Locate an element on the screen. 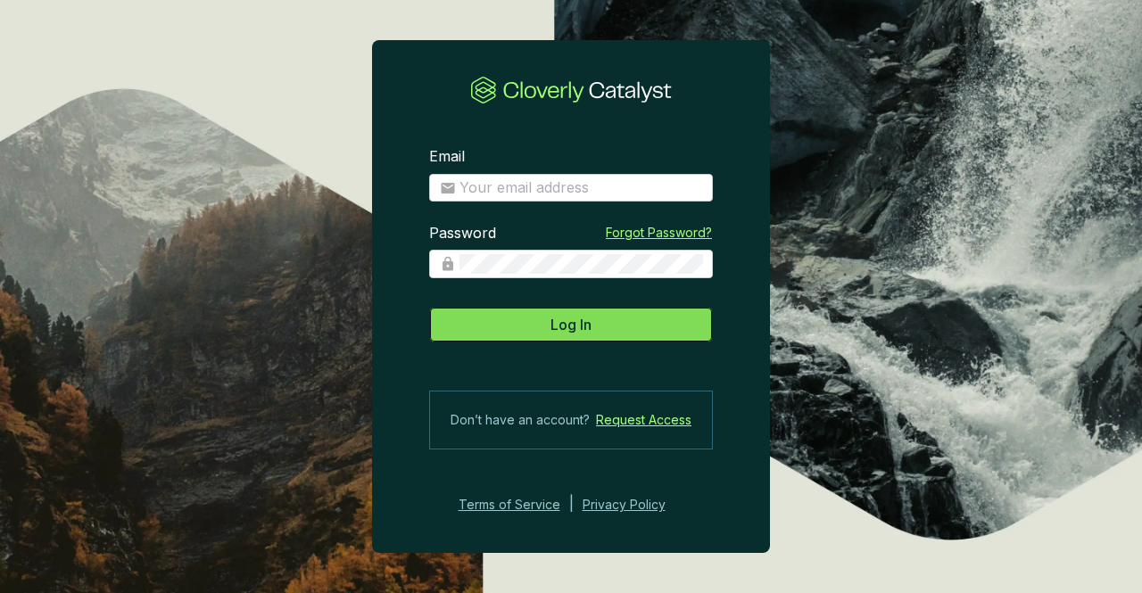 The width and height of the screenshot is (1142, 593). a: Forgot Password? is located at coordinates (659, 233).